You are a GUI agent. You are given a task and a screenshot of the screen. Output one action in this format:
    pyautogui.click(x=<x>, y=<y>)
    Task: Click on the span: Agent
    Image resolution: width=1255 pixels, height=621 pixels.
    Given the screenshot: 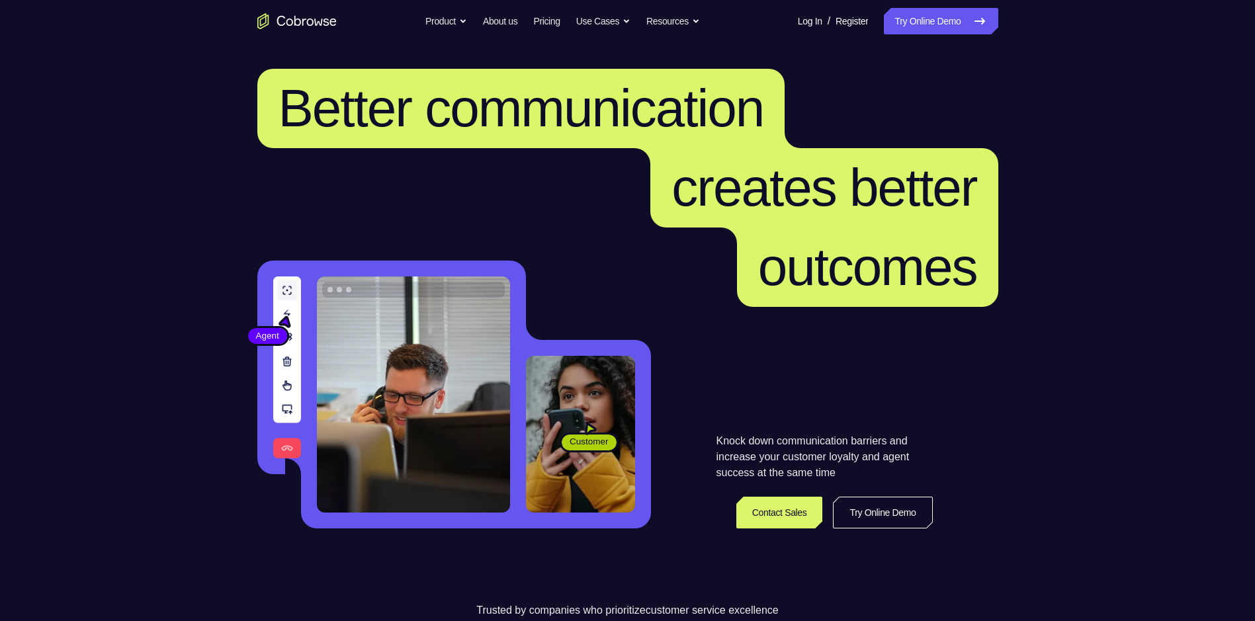 What is the action you would take?
    pyautogui.click(x=267, y=336)
    